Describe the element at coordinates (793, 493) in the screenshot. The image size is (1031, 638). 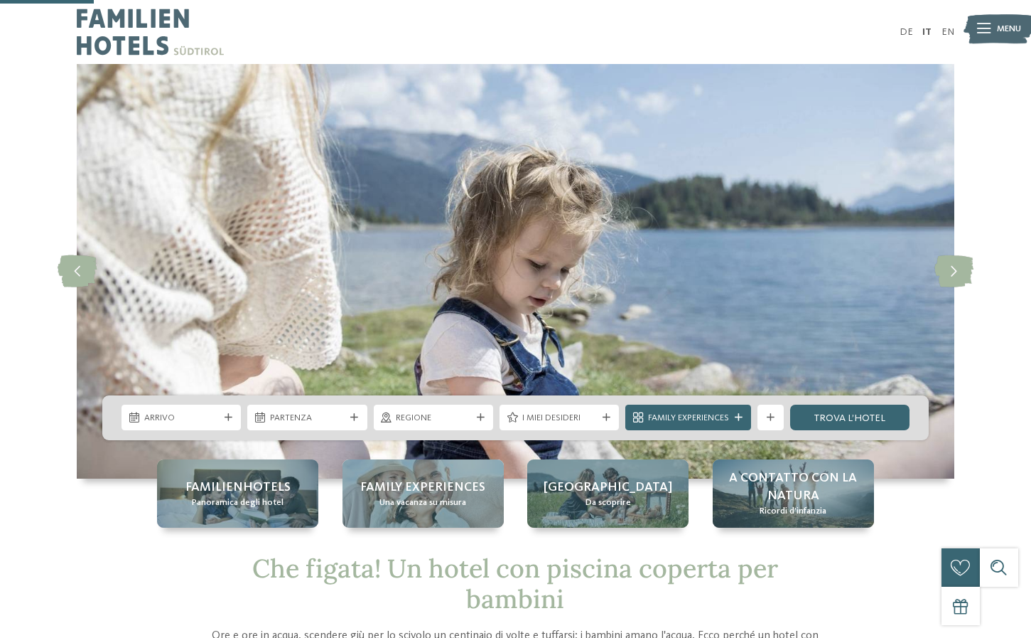
I see `a: Cercate un hotel con piscina coperta per bambini in Alto Adige? A contatto con la natura Ricordi ...` at that location.